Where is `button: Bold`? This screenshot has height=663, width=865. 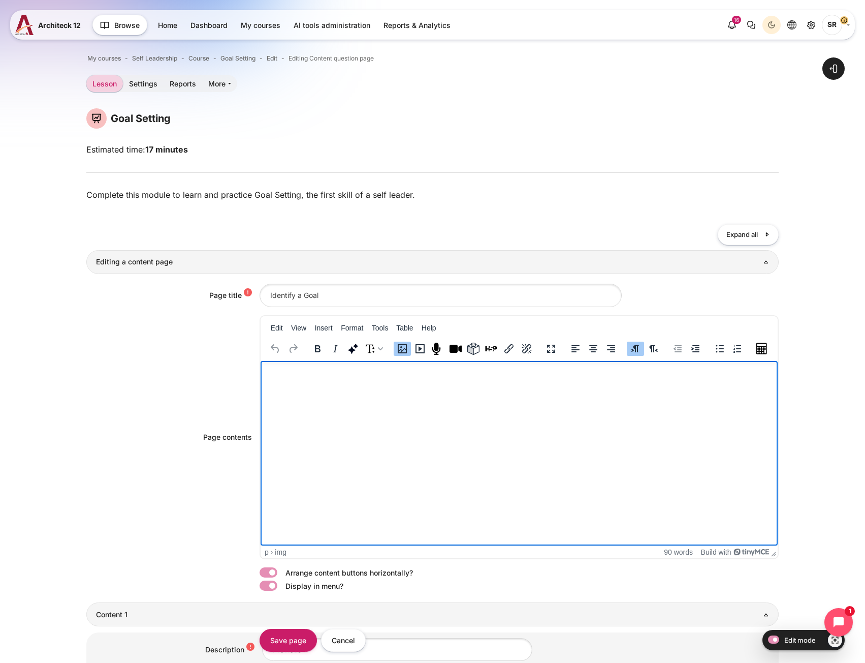 button: Bold is located at coordinates (318, 349).